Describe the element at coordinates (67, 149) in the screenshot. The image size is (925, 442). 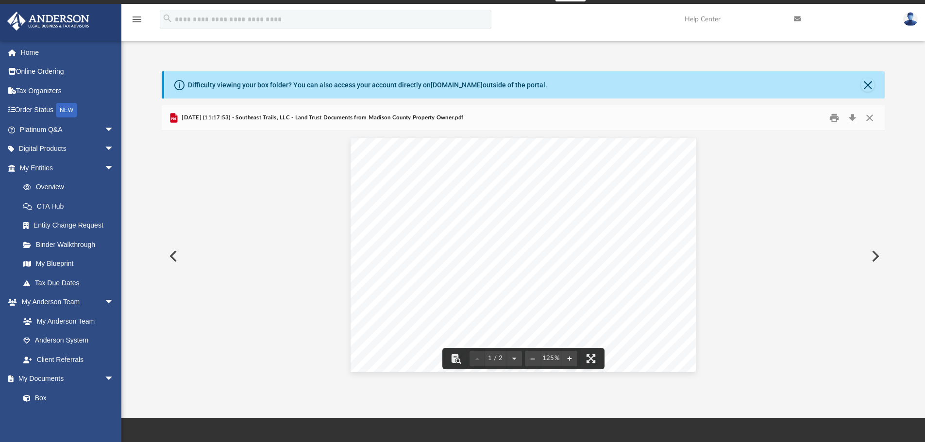
I see `a: Digital Productsarrow_drop_down` at that location.